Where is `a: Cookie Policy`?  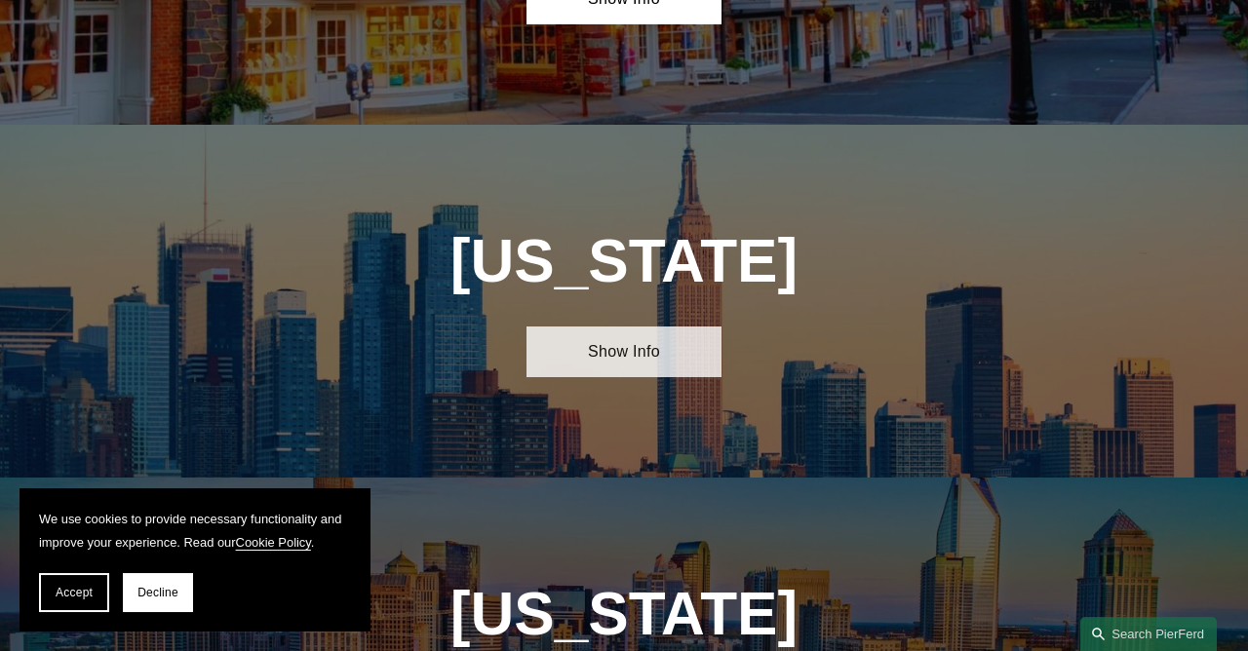 a: Cookie Policy is located at coordinates (273, 542).